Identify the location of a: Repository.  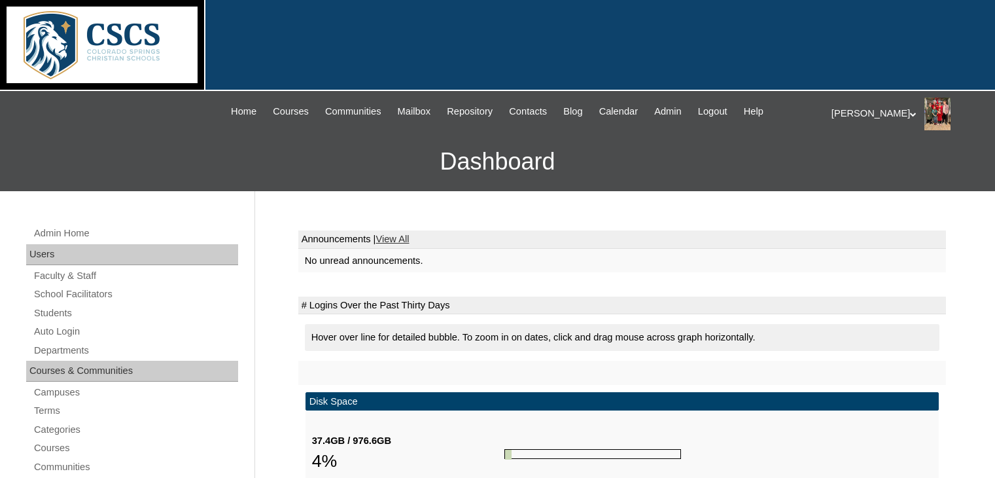
(470, 111).